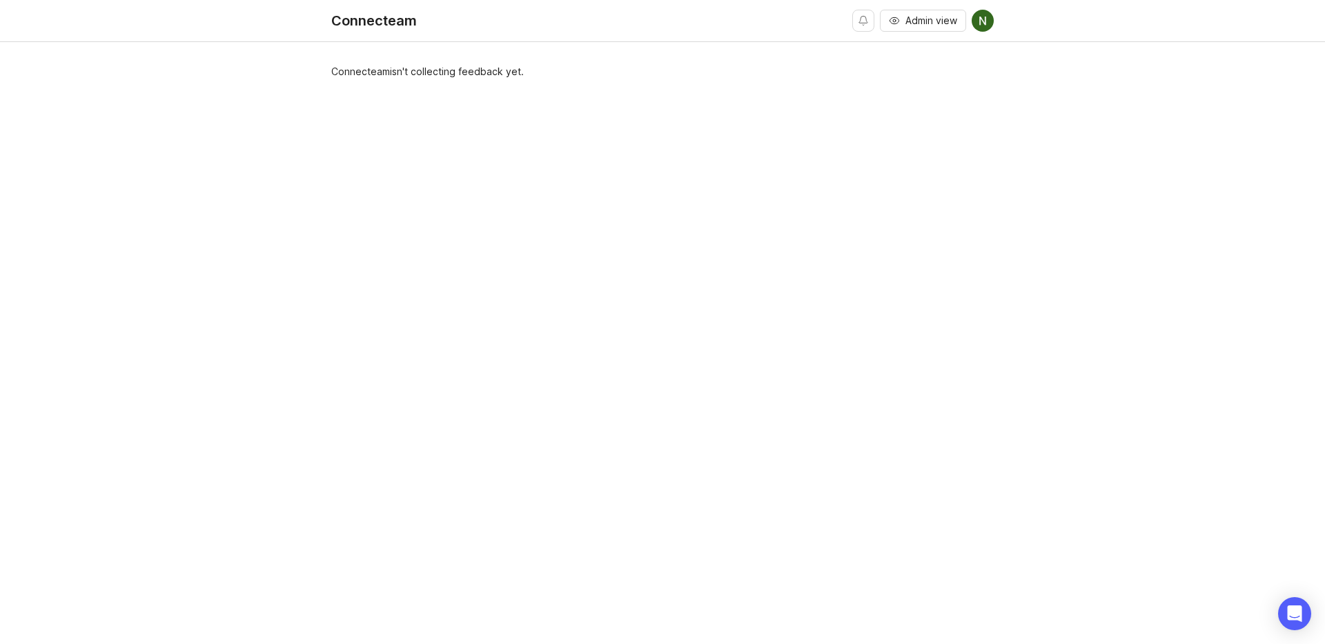  What do you see at coordinates (931, 21) in the screenshot?
I see `span: Admin view` at bounding box center [931, 21].